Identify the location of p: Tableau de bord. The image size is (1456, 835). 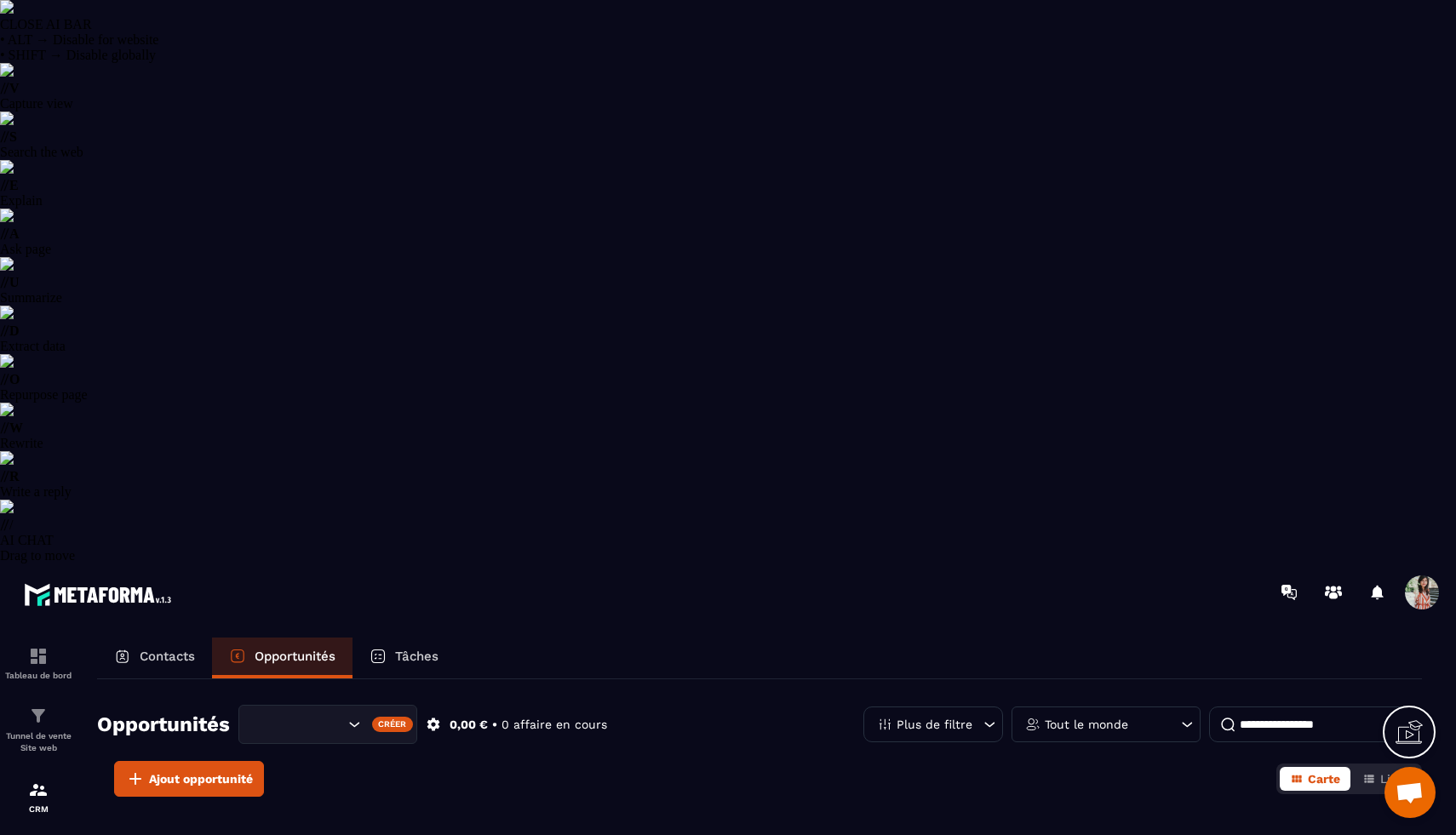
(38, 675).